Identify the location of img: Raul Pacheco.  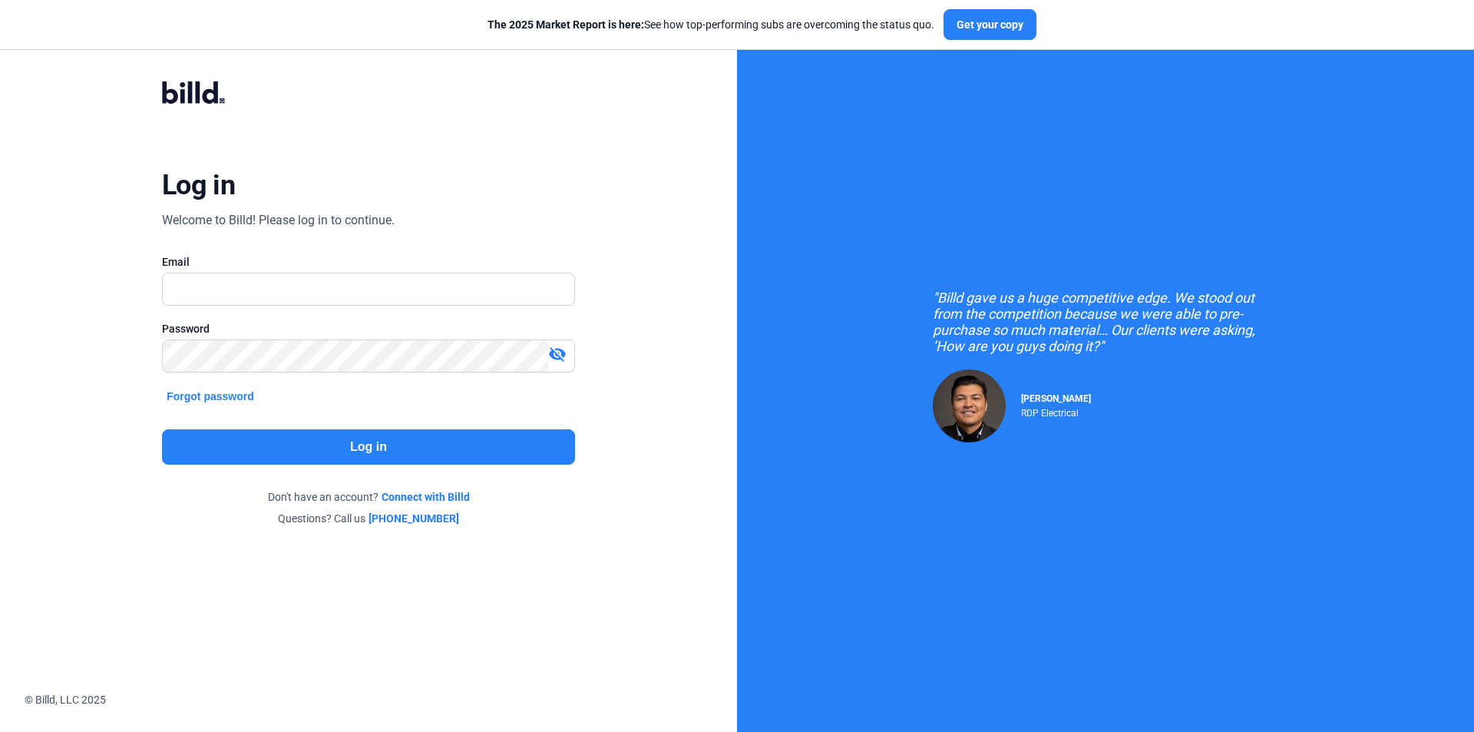
(969, 405).